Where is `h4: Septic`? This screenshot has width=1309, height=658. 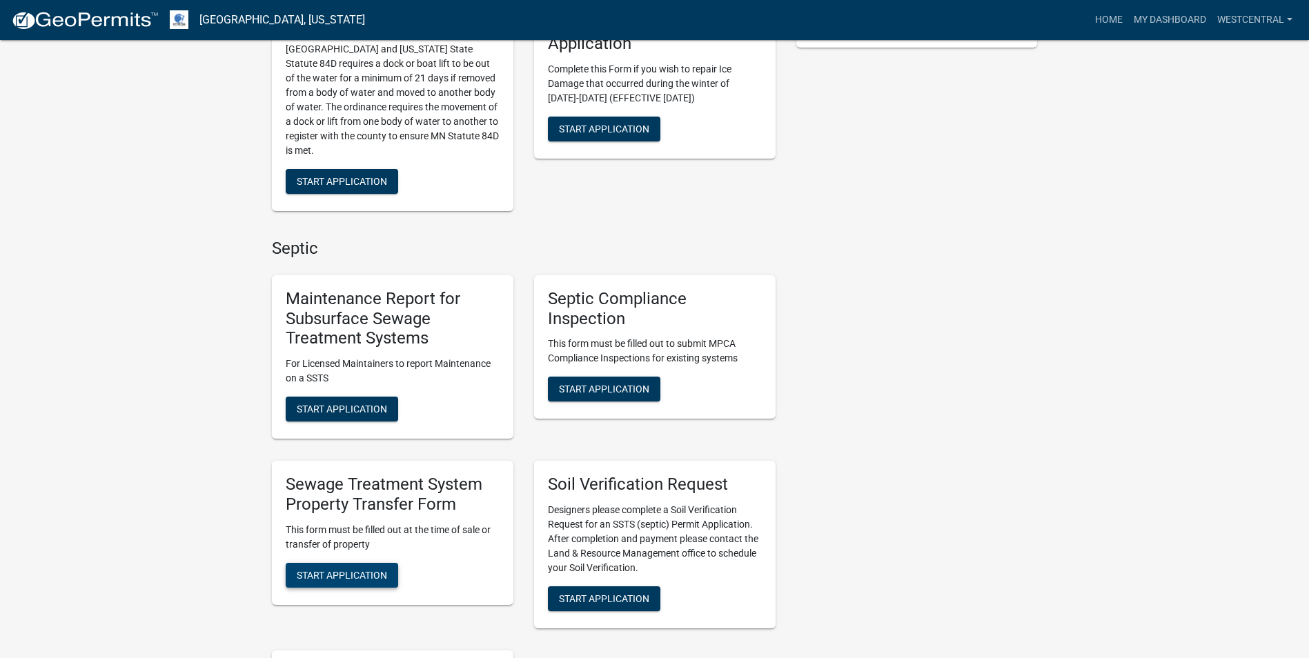 h4: Septic is located at coordinates (524, 248).